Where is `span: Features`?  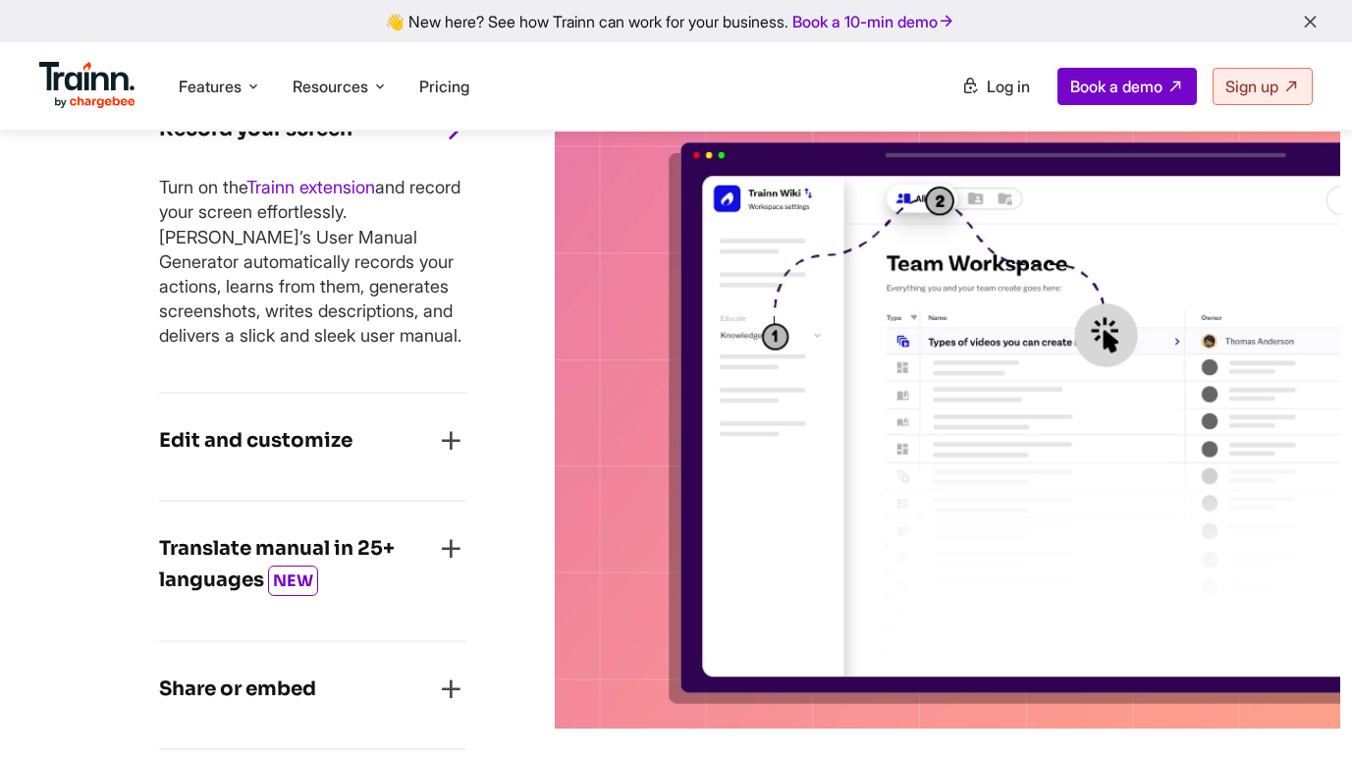 span: Features is located at coordinates (210, 86).